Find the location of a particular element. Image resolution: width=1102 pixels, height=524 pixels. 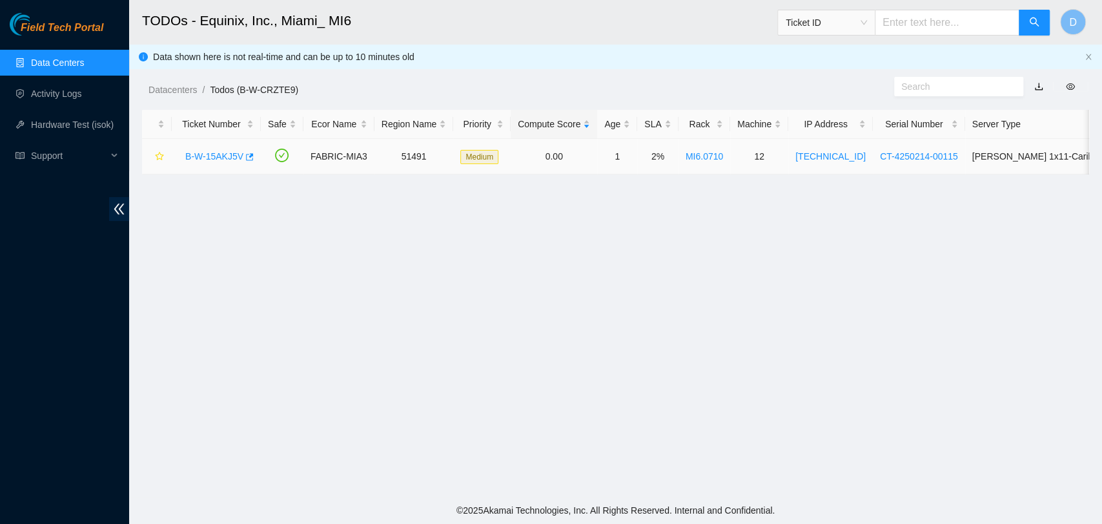

button: D is located at coordinates (1073, 22).